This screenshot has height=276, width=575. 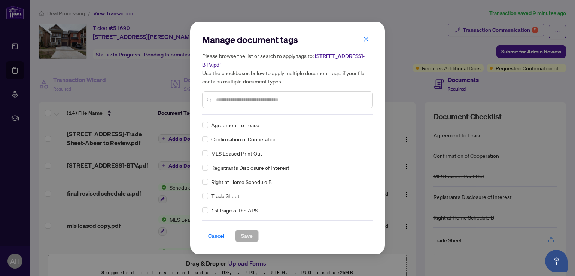 What do you see at coordinates (288, 69) in the screenshot?
I see `h5: Please browse the list or search to apply tags to: Use the checkboxes below to apply multiple doc...` at bounding box center [288, 69].